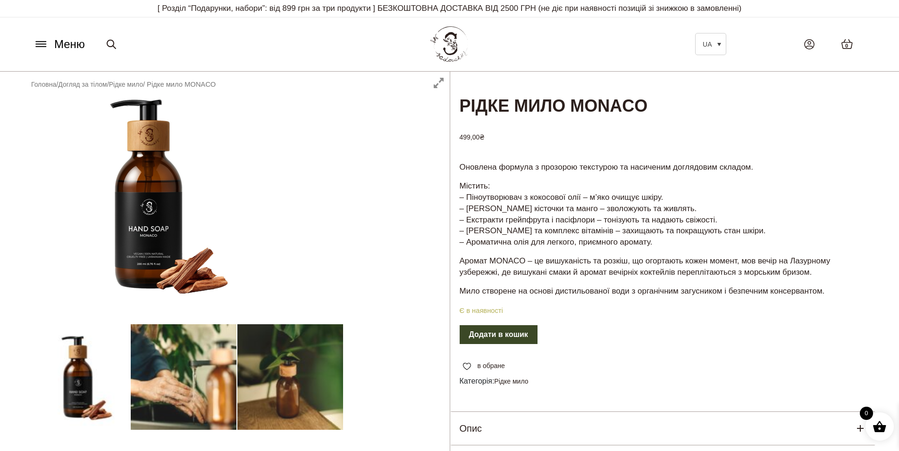  Describe the element at coordinates (471, 429) in the screenshot. I see `h5: Опис` at that location.